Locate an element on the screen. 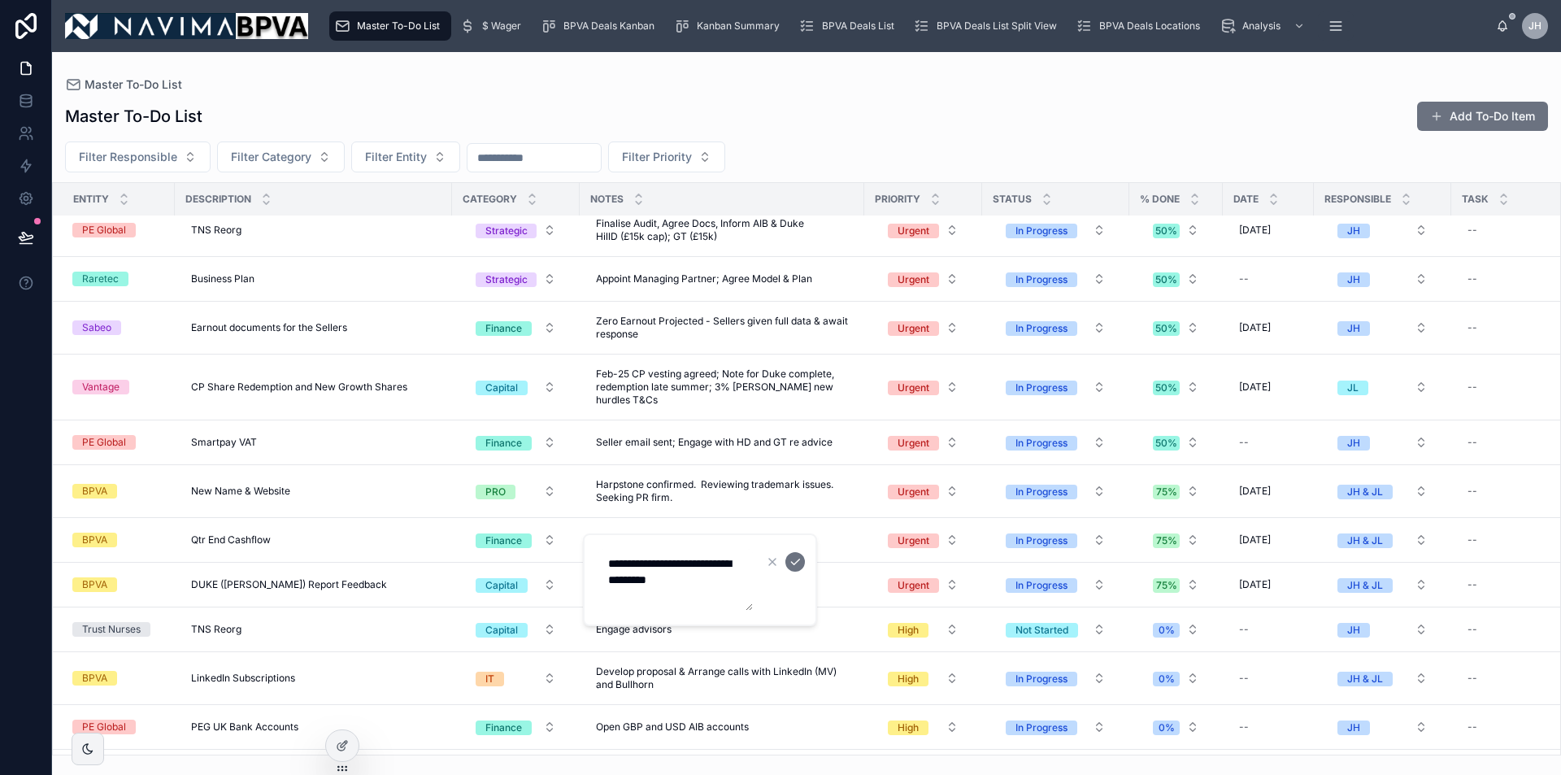 Image resolution: width=1561 pixels, height=775 pixels. a: BPVA Deals Locations is located at coordinates (1141, 26).